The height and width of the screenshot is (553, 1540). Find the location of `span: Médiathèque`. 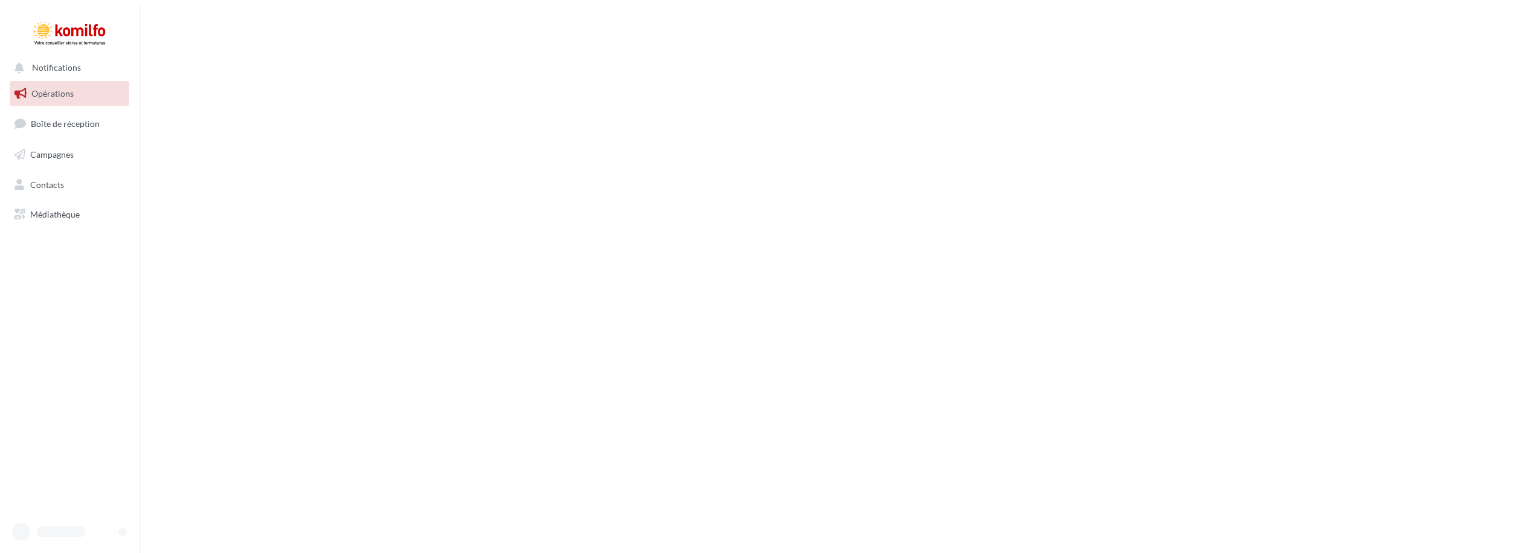

span: Médiathèque is located at coordinates (55, 214).